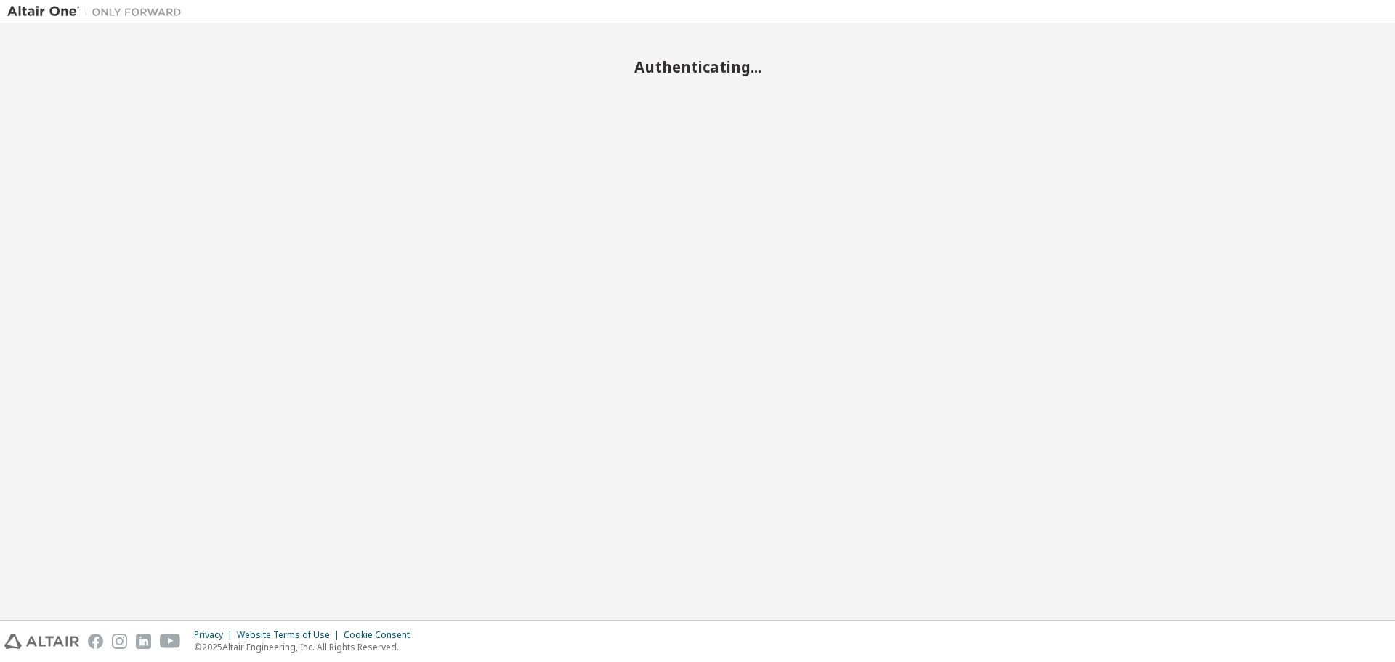 The height and width of the screenshot is (662, 1395). What do you see at coordinates (381, 635) in the screenshot?
I see `div: Cookie Consent` at bounding box center [381, 635].